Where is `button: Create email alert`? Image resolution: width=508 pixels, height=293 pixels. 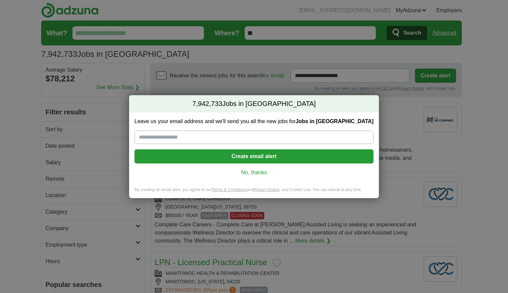
button: Create email alert is located at coordinates (254, 157).